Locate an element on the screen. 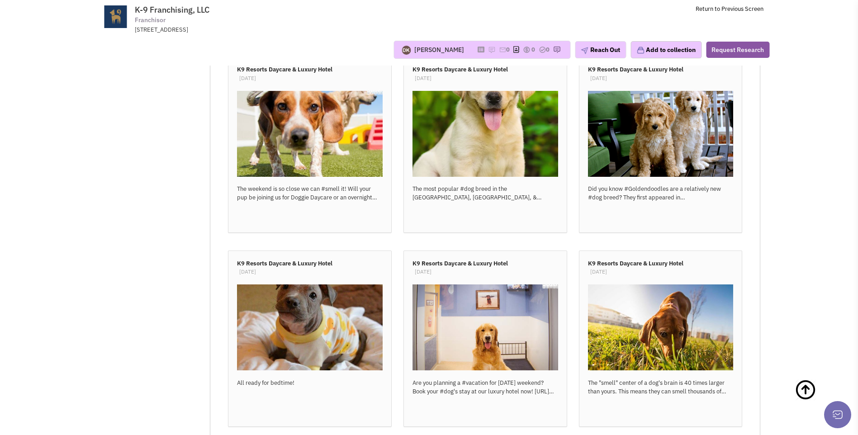 This screenshot has height=435, width=858. span: K-9 Franchising, LLC is located at coordinates (172, 10).